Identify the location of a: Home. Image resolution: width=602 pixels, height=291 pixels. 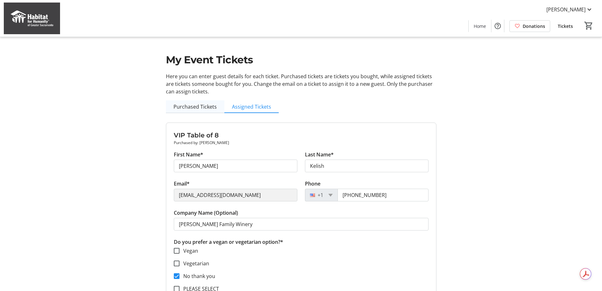
(480, 26).